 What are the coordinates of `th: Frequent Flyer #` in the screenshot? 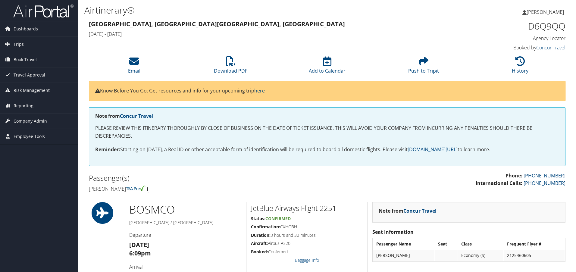 It's located at (534, 244).